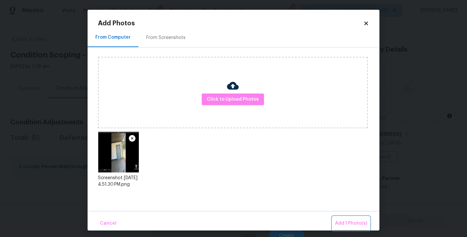  Describe the element at coordinates (166, 38) in the screenshot. I see `div: From Screenshots` at that location.